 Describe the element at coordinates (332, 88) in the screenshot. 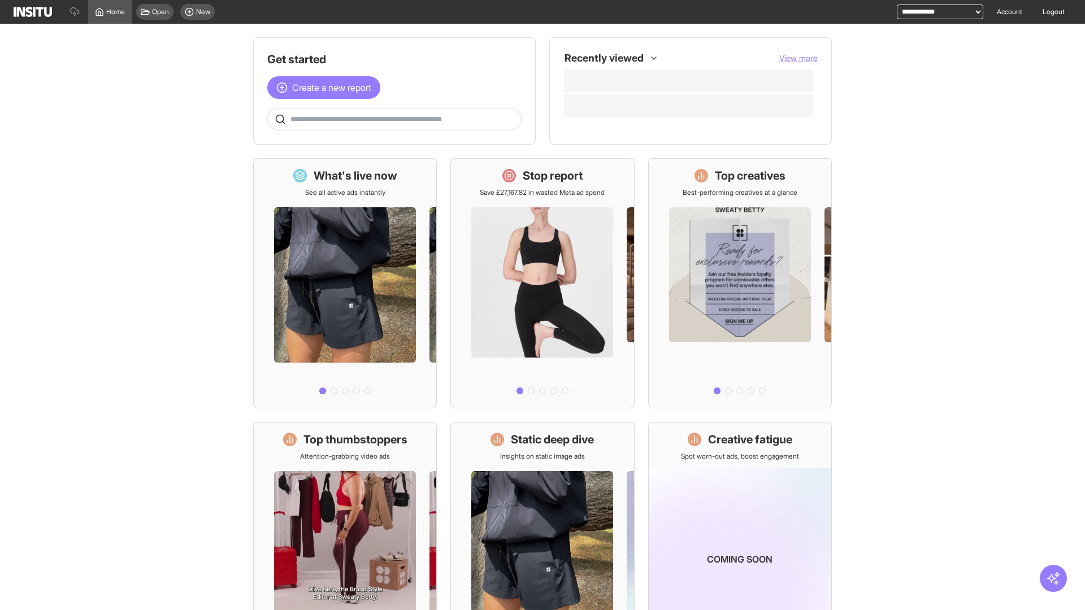

I see `span: Create a new report` at that location.